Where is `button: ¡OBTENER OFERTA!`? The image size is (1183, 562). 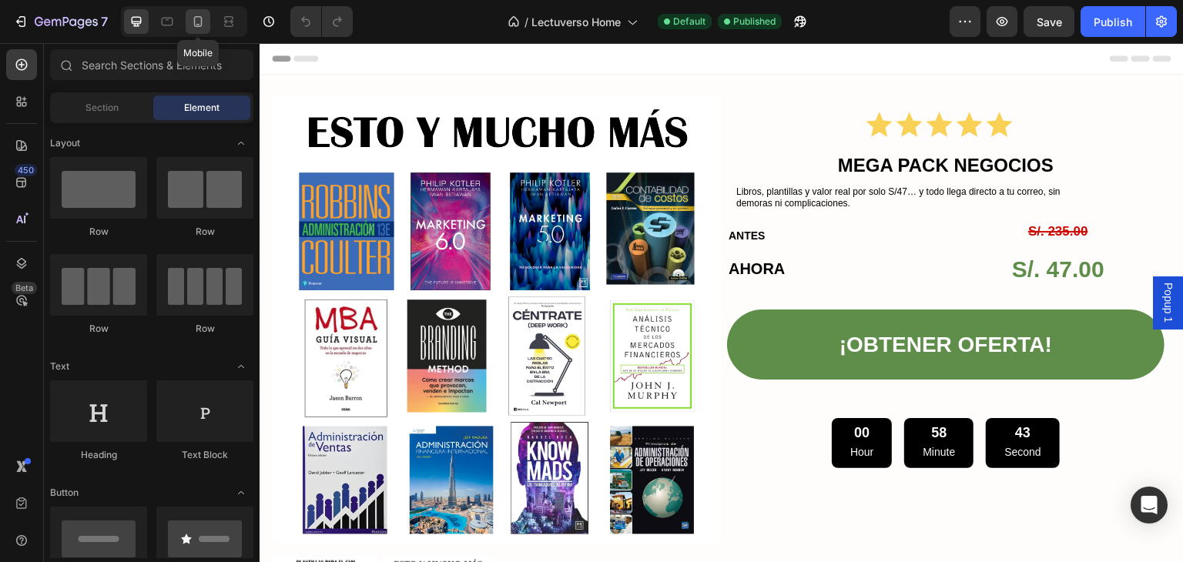 button: ¡OBTENER OFERTA! is located at coordinates (686, 301).